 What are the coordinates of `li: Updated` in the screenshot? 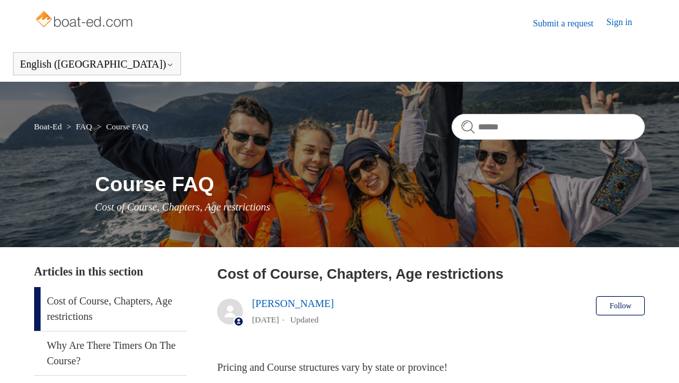 It's located at (304, 320).